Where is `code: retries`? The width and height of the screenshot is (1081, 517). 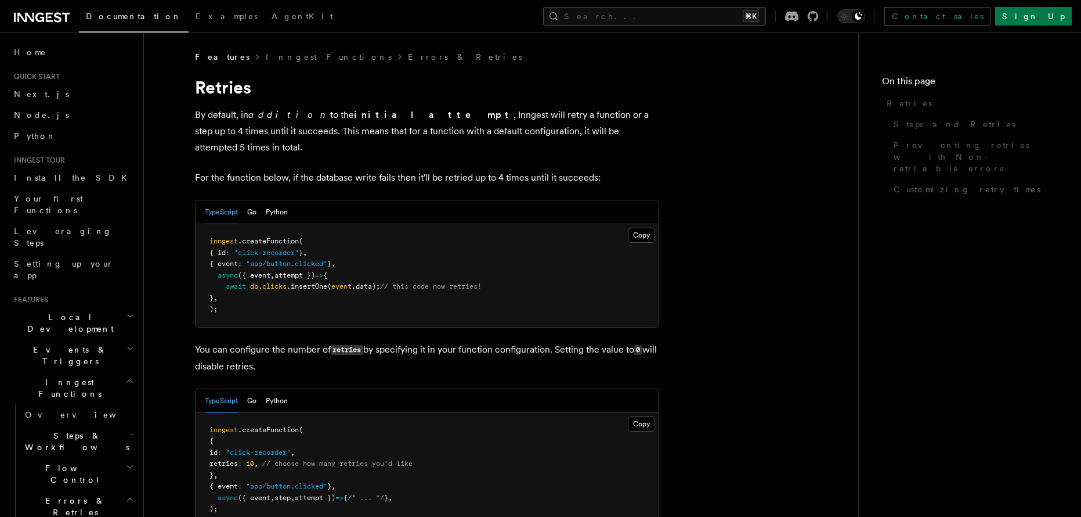
code: retries is located at coordinates (347, 349).